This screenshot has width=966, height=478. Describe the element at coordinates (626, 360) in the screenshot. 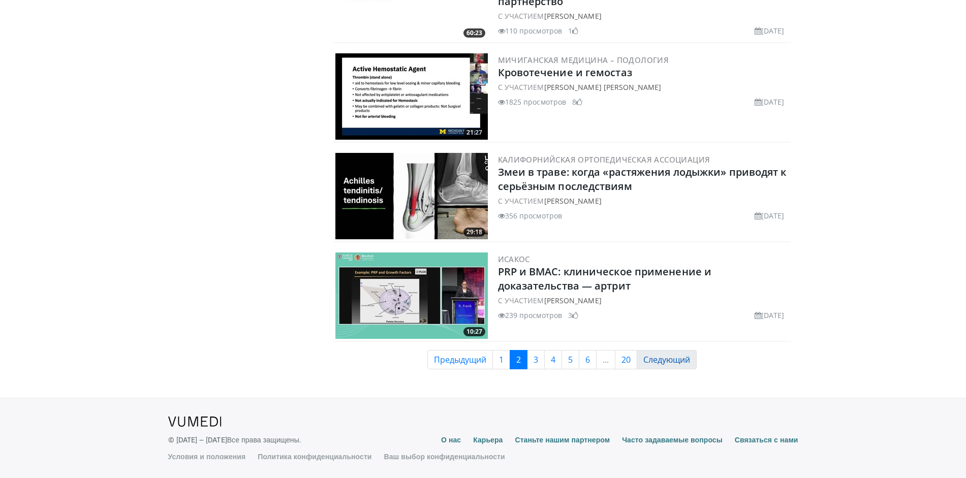

I see `a: 20` at that location.